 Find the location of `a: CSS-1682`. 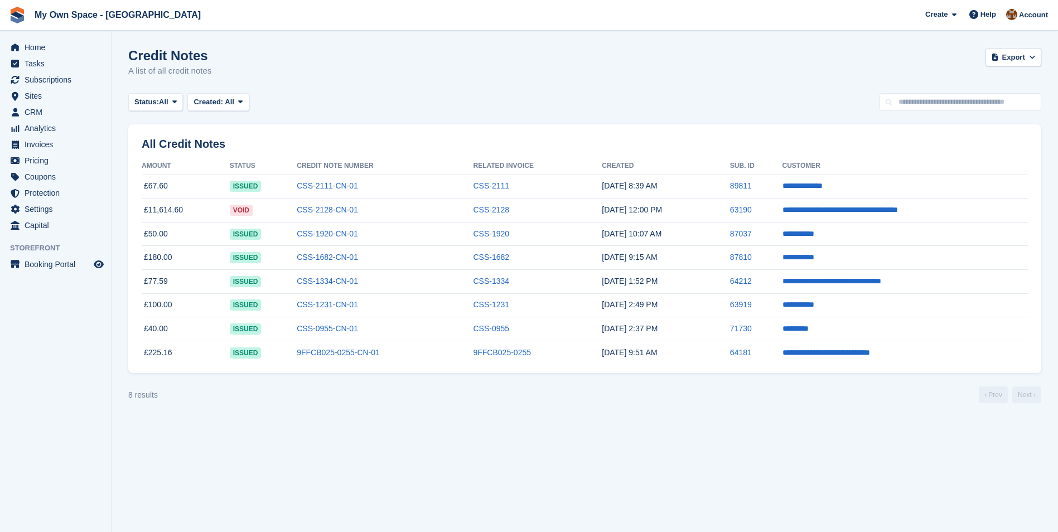

a: CSS-1682 is located at coordinates (491, 257).